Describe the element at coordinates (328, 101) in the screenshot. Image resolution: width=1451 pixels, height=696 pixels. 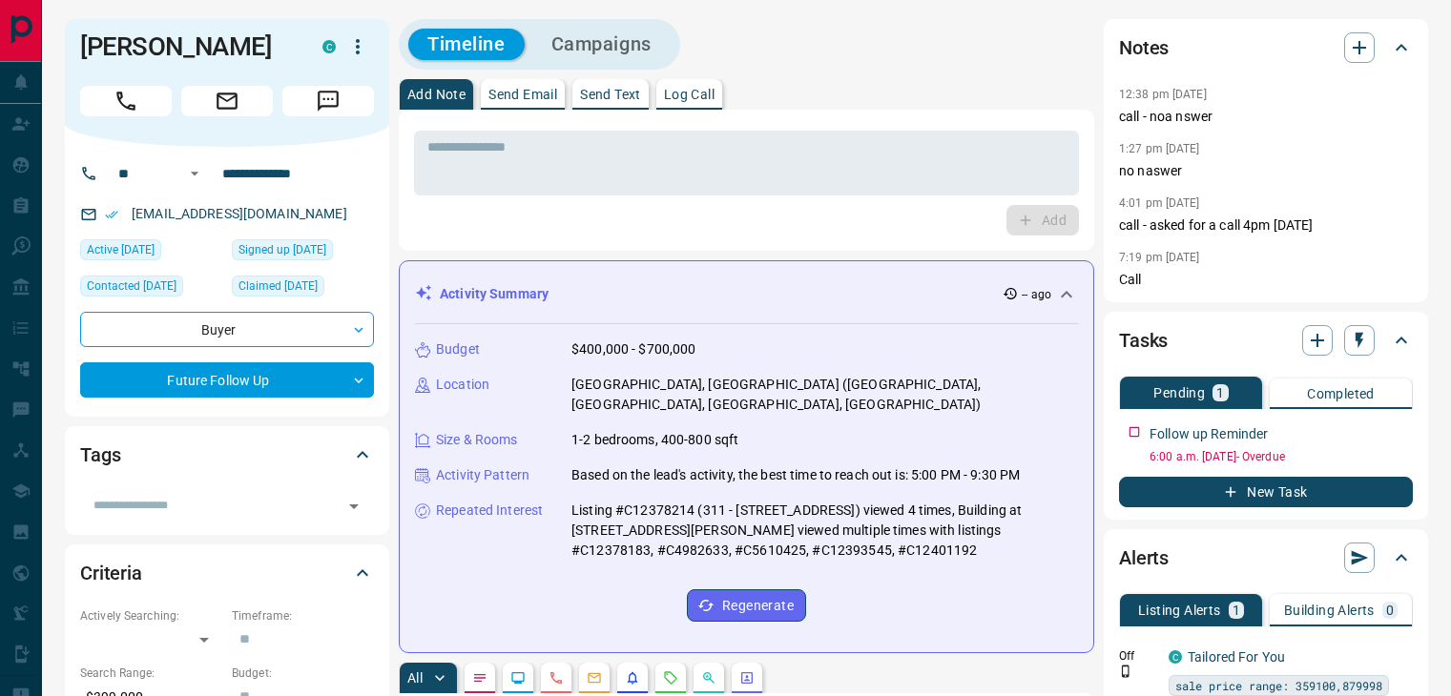
I see `span: Message` at that location.